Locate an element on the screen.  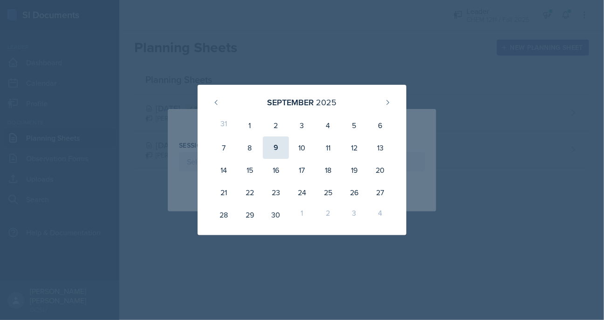
div: 5 is located at coordinates (354, 125).